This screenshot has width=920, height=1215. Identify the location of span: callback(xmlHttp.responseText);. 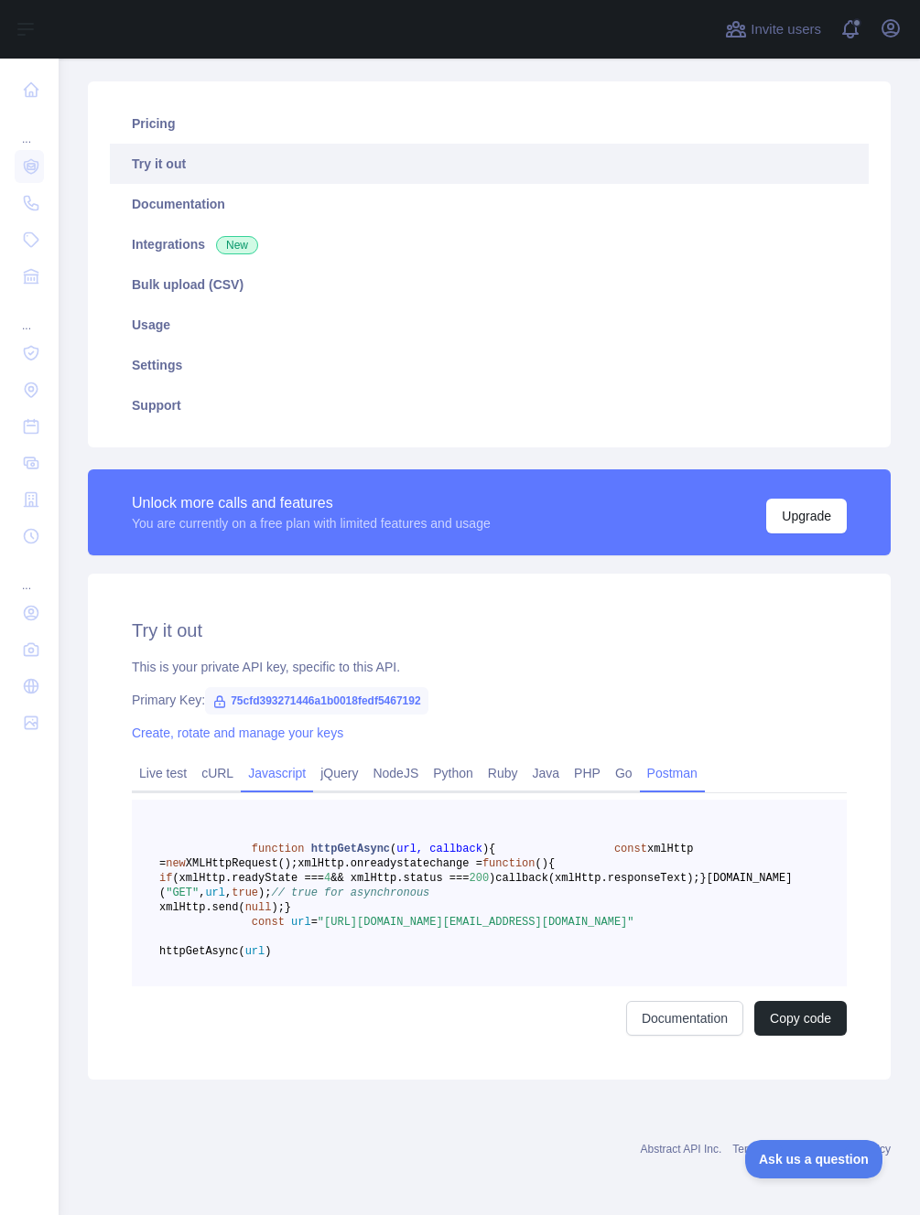
(597, 879).